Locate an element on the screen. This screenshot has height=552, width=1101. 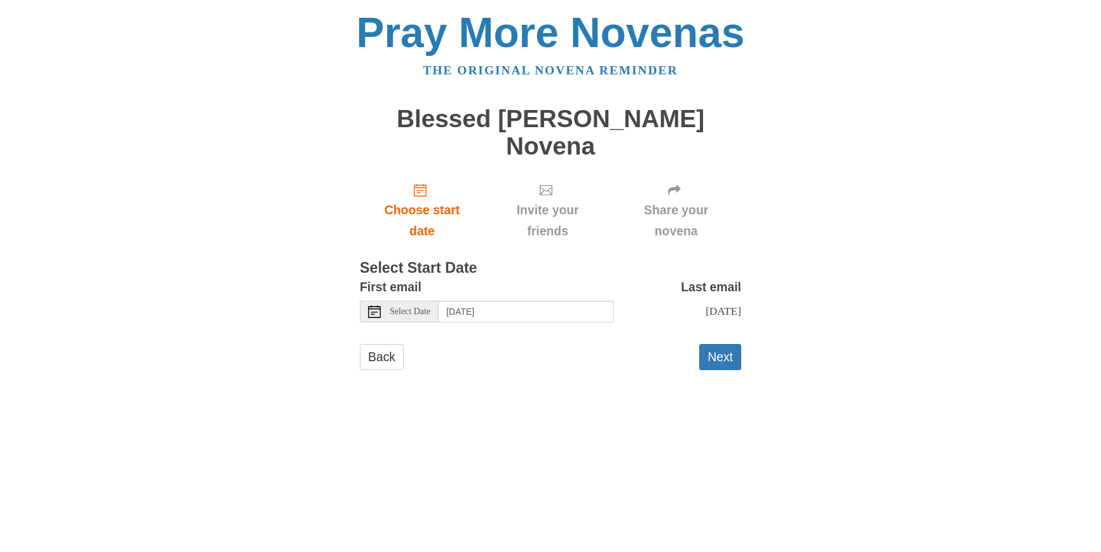
a: Back is located at coordinates (381, 357).